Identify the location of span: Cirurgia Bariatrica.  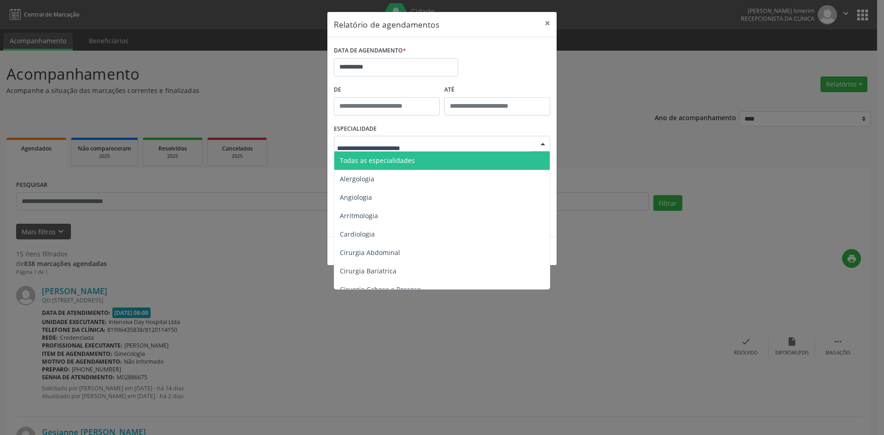
(368, 271).